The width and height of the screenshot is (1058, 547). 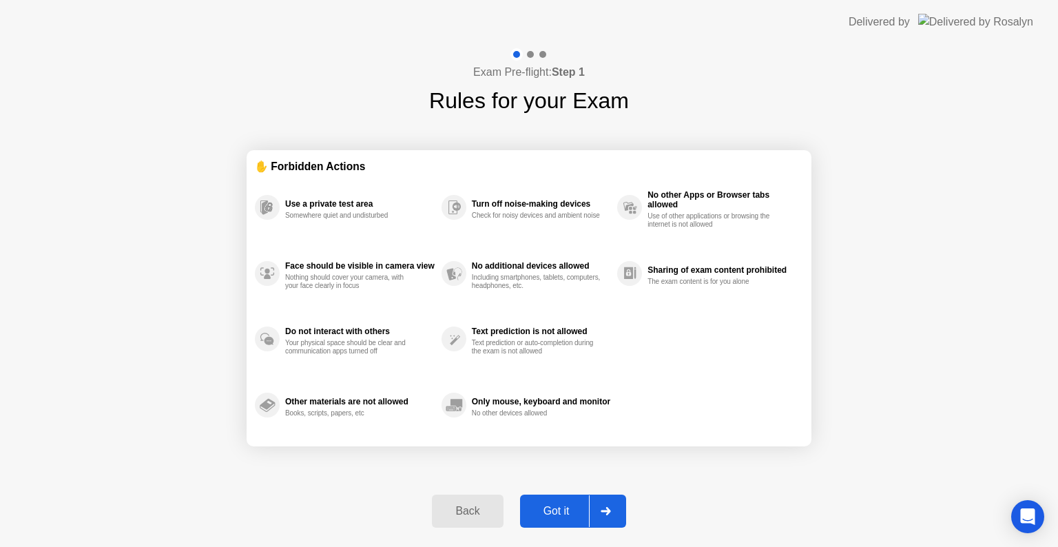 I want to click on div: Got it, so click(x=557, y=511).